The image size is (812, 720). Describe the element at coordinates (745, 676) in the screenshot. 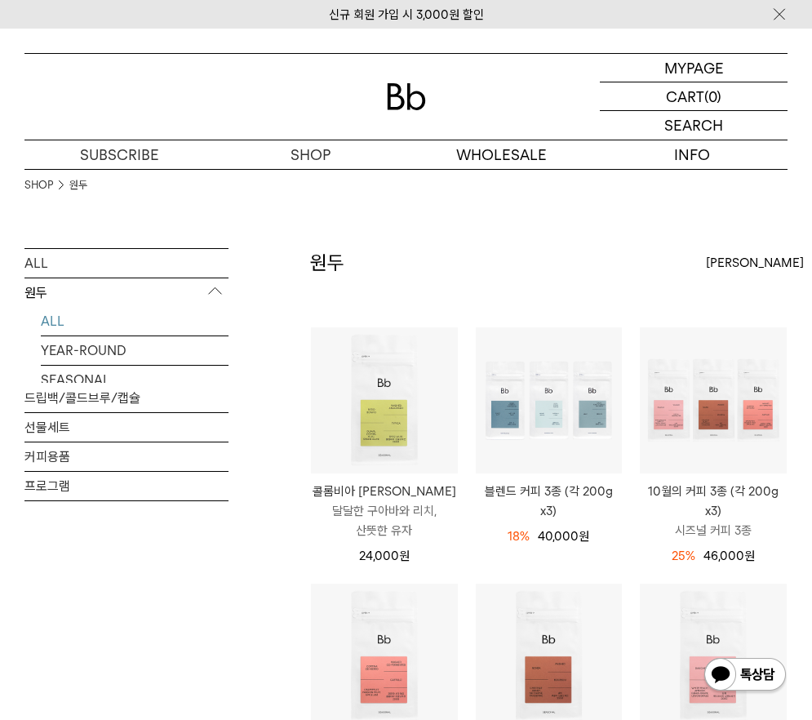

I see `img: 카카오톡 채널 1:1 채팅 버튼` at that location.